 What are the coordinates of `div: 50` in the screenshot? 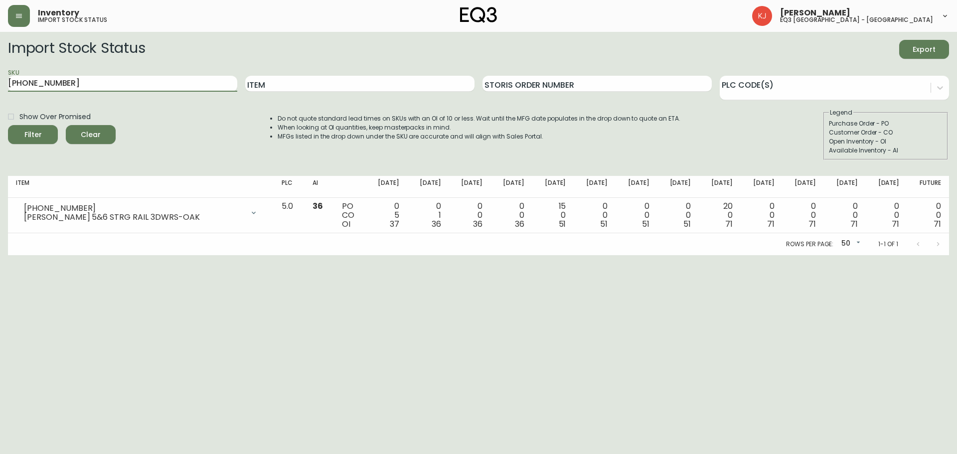 It's located at (850, 244).